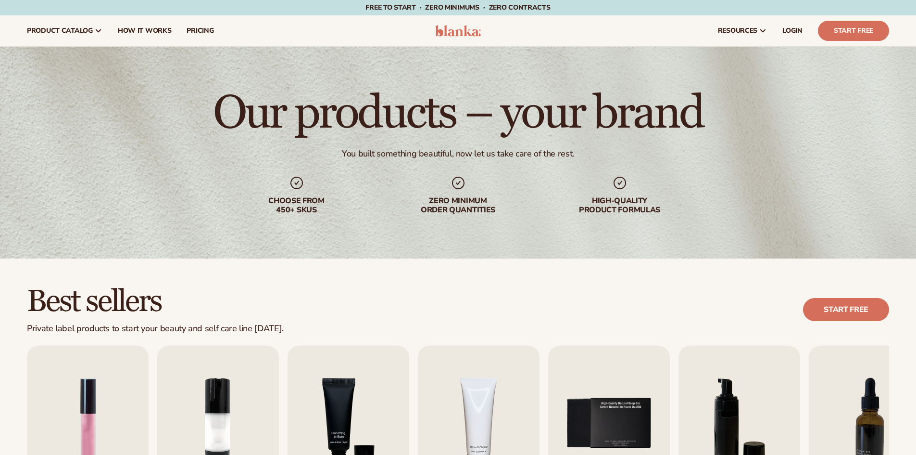  Describe the element at coordinates (458, 31) in the screenshot. I see `a: logo` at that location.